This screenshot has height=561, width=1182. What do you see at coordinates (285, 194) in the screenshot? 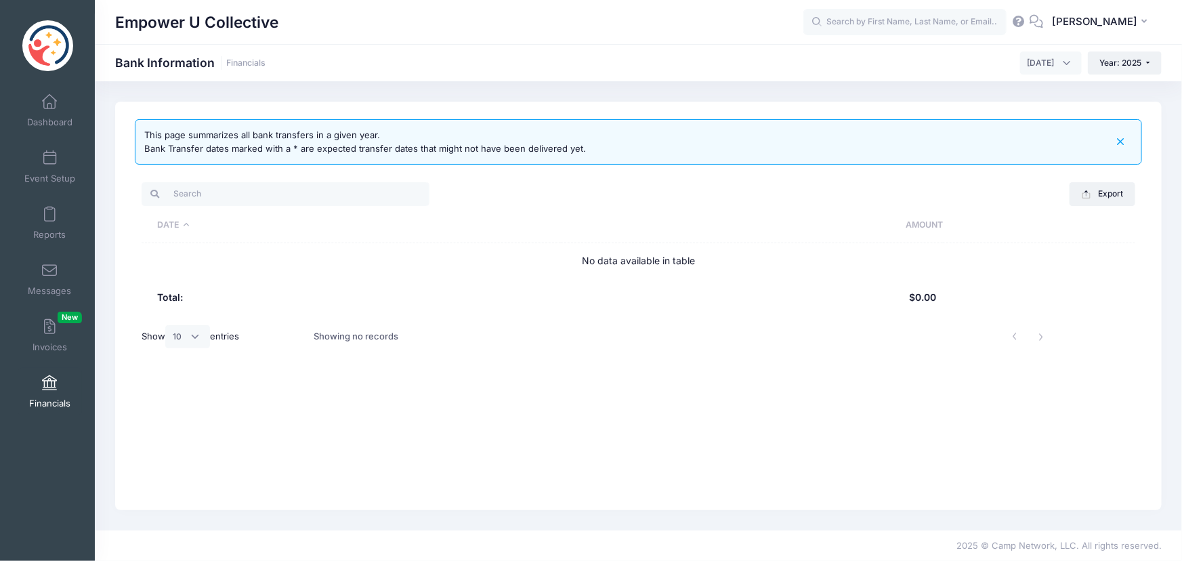
I see `input: Search` at bounding box center [285, 194].